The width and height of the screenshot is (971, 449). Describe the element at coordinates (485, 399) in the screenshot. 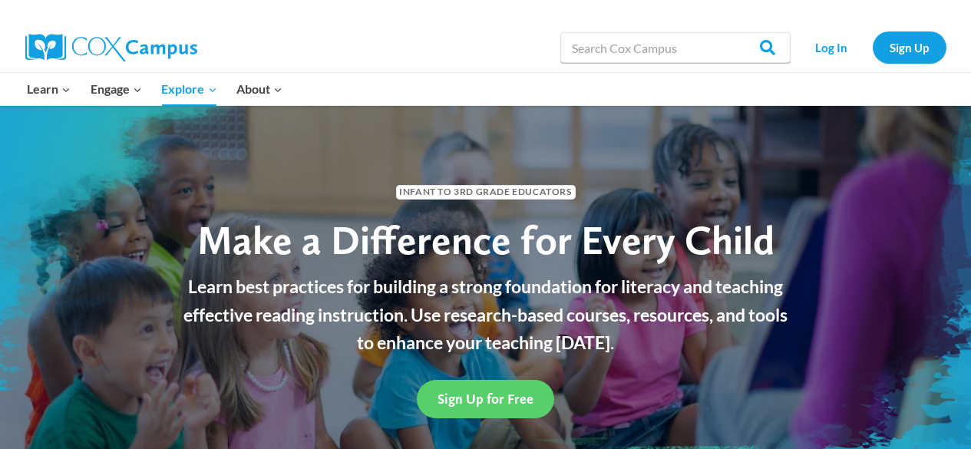

I see `span: Sign Up for Free` at that location.